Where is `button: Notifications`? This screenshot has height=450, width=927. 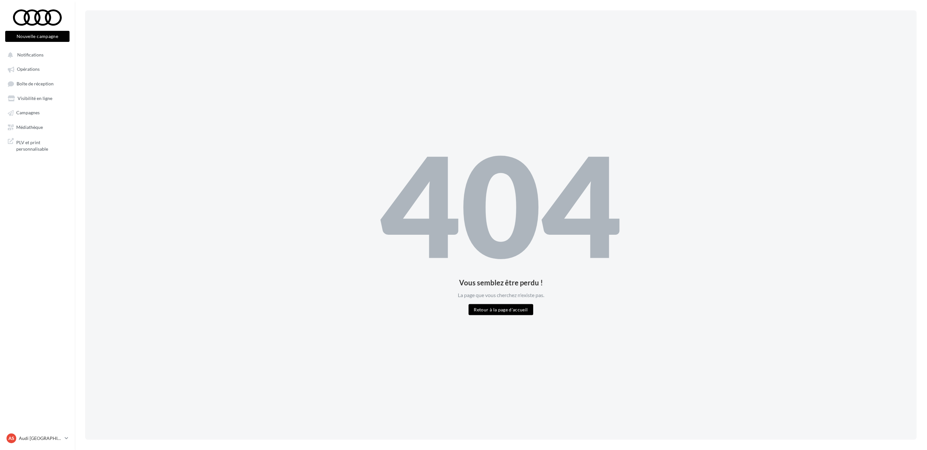 button: Notifications is located at coordinates (36, 55).